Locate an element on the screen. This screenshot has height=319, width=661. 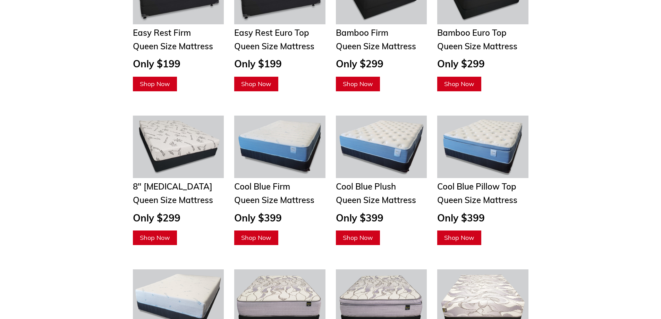
a: Cool Blue Plush Mattress is located at coordinates (381, 147).